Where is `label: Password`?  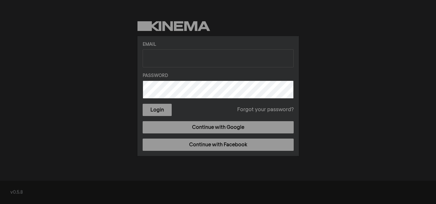
label: Password is located at coordinates (218, 76).